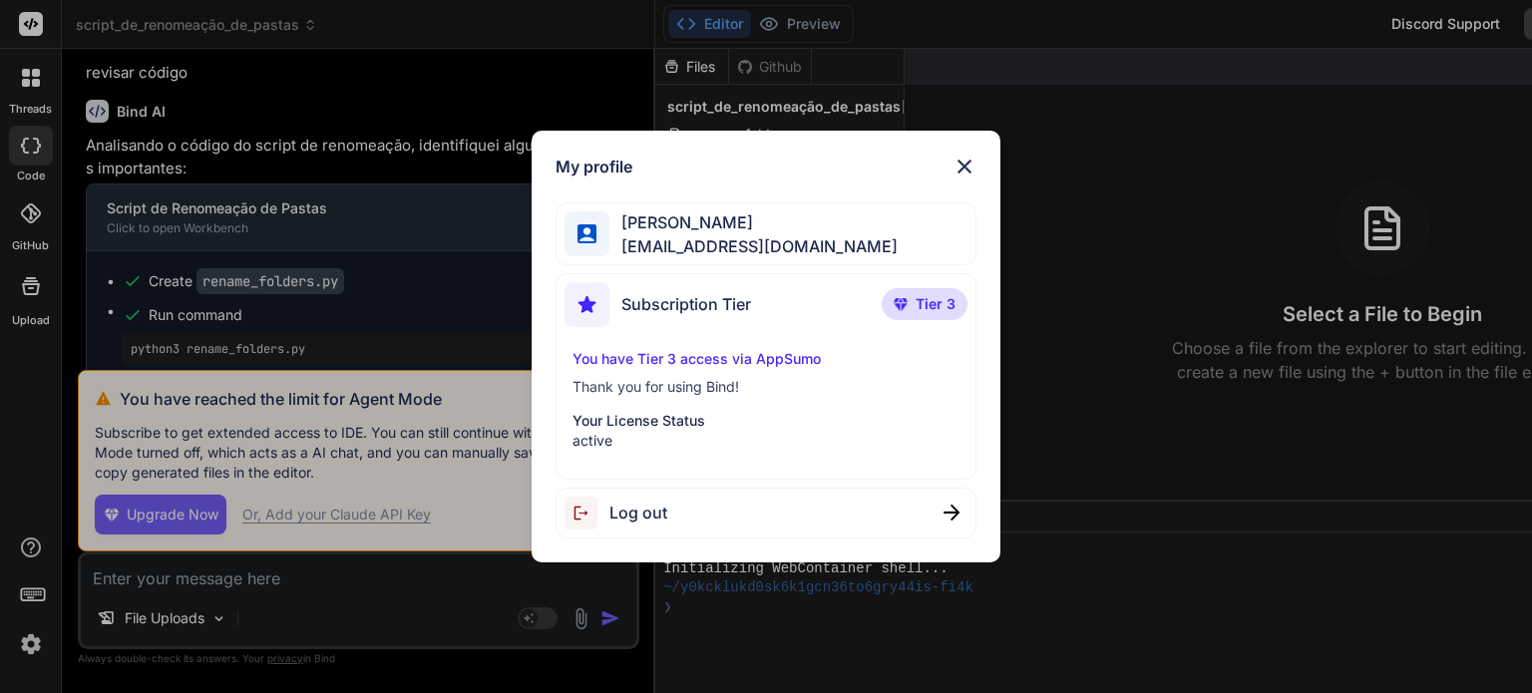 This screenshot has width=1532, height=693. Describe the element at coordinates (936, 304) in the screenshot. I see `span: Tier 3` at that location.